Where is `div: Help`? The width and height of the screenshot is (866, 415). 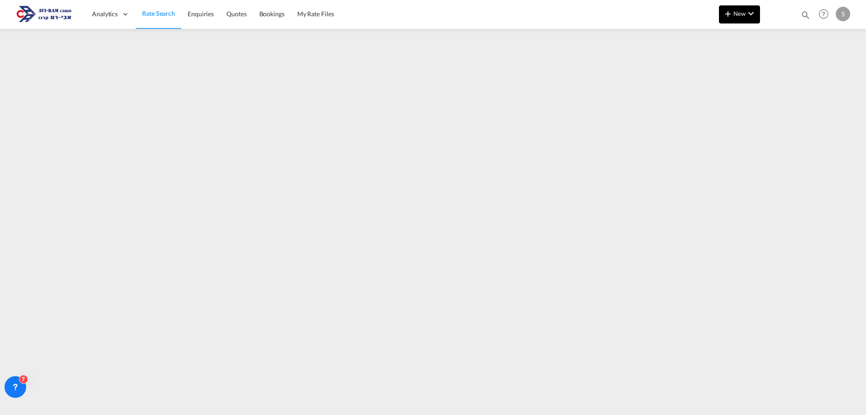
div: Help is located at coordinates (826, 14).